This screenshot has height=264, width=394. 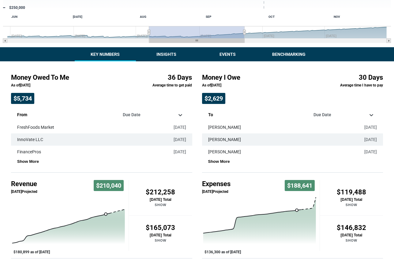 I want to click on p: Average time I have to pay, so click(x=354, y=85).